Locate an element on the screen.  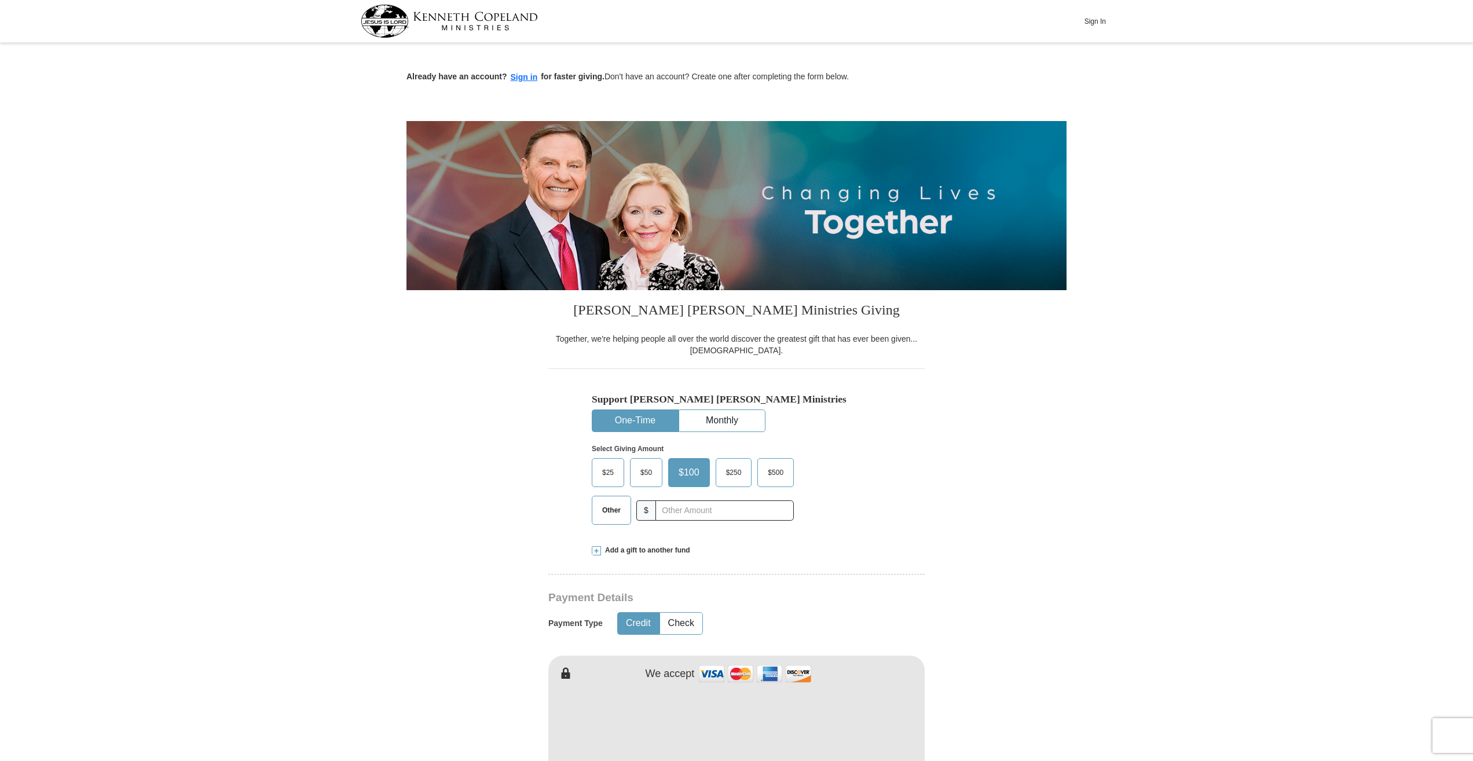
button: Check is located at coordinates (681, 623).